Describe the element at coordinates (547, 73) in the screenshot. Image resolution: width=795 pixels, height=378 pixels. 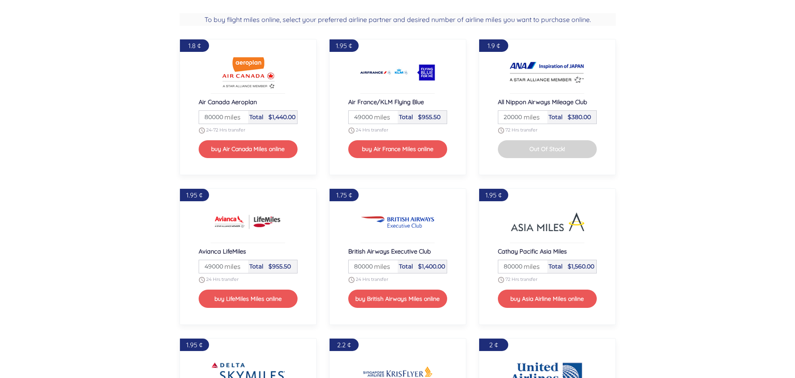
I see `img: Buy All Nippon Airways Mileage Club Airline miles online` at that location.